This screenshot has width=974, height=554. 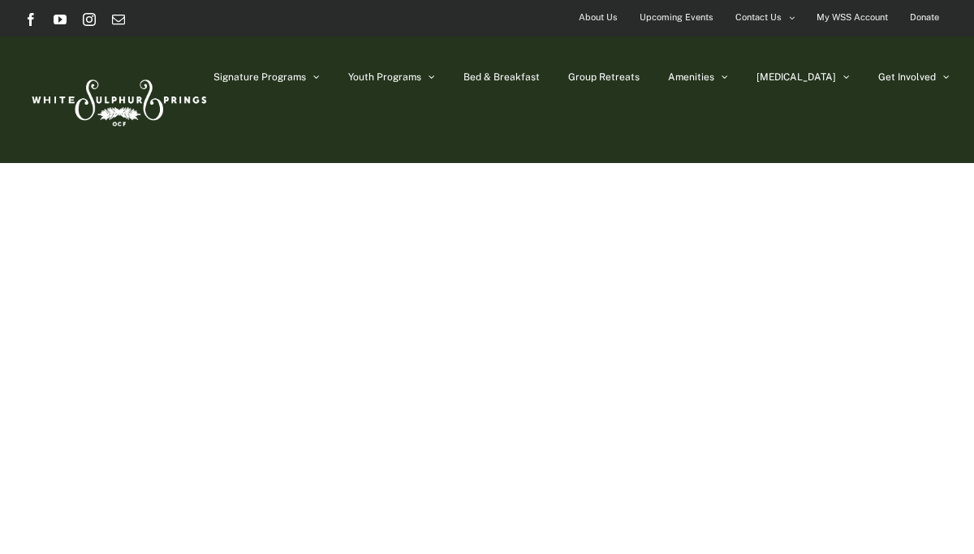 I want to click on span: Contact Us, so click(x=758, y=17).